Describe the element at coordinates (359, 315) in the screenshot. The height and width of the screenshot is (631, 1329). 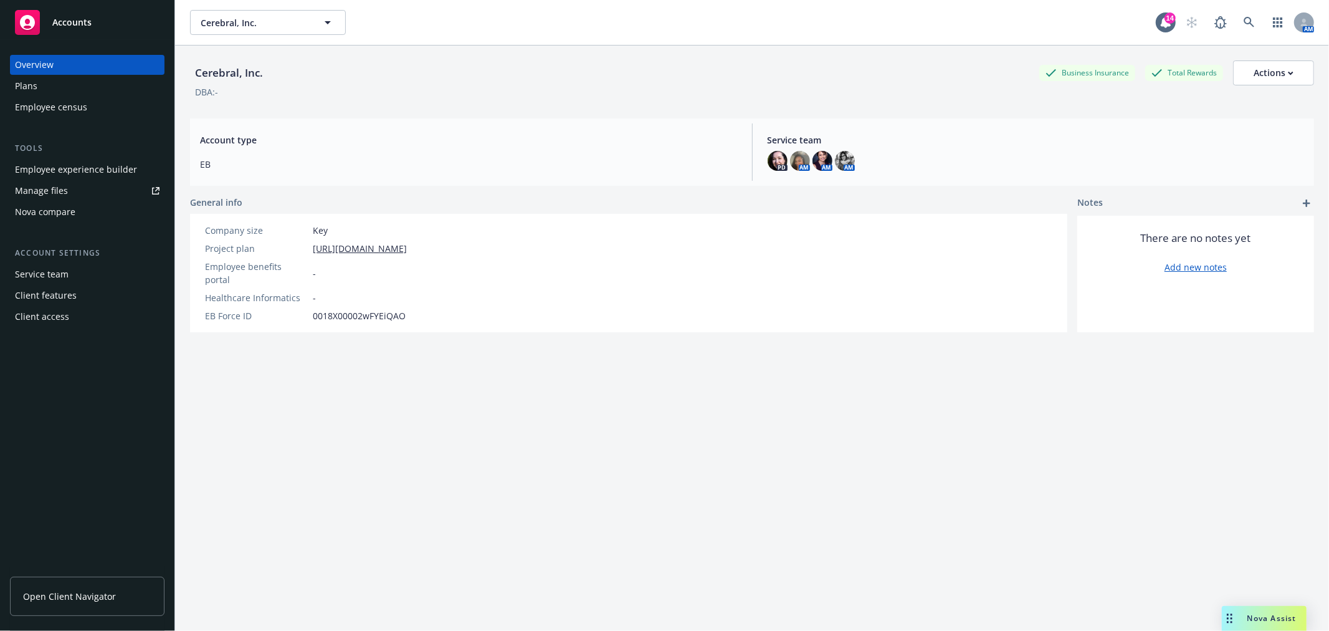
I see `span: 0018X00002wFYEiQAO` at that location.